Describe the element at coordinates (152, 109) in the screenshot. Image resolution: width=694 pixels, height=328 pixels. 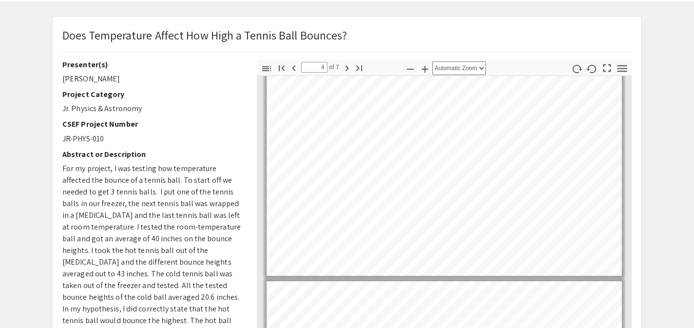
I see `p: Jr. Physics & Astronomy` at that location.